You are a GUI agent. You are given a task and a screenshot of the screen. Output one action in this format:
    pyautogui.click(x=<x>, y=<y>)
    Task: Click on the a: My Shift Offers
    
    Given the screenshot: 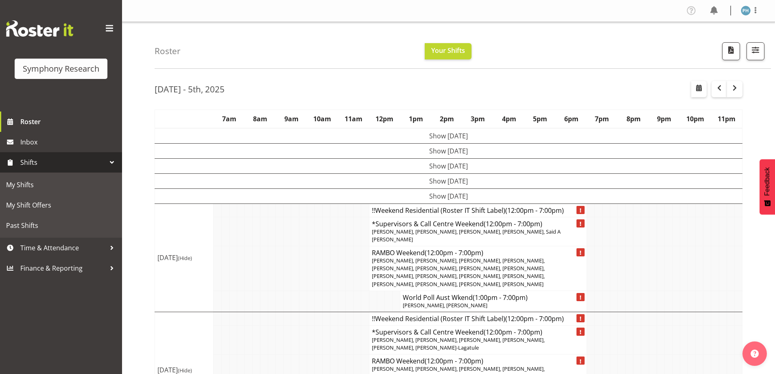 What is the action you would take?
    pyautogui.click(x=61, y=205)
    